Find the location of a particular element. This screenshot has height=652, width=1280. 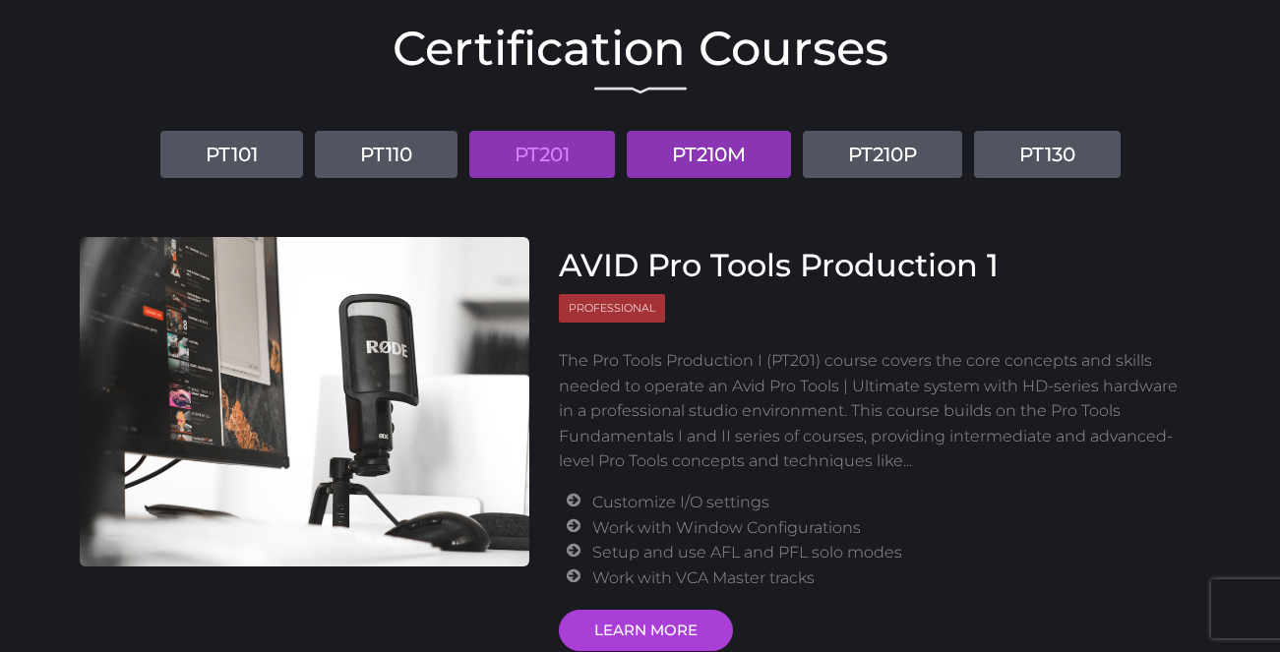

li: Work with VCA Master tracks is located at coordinates (888, 578).